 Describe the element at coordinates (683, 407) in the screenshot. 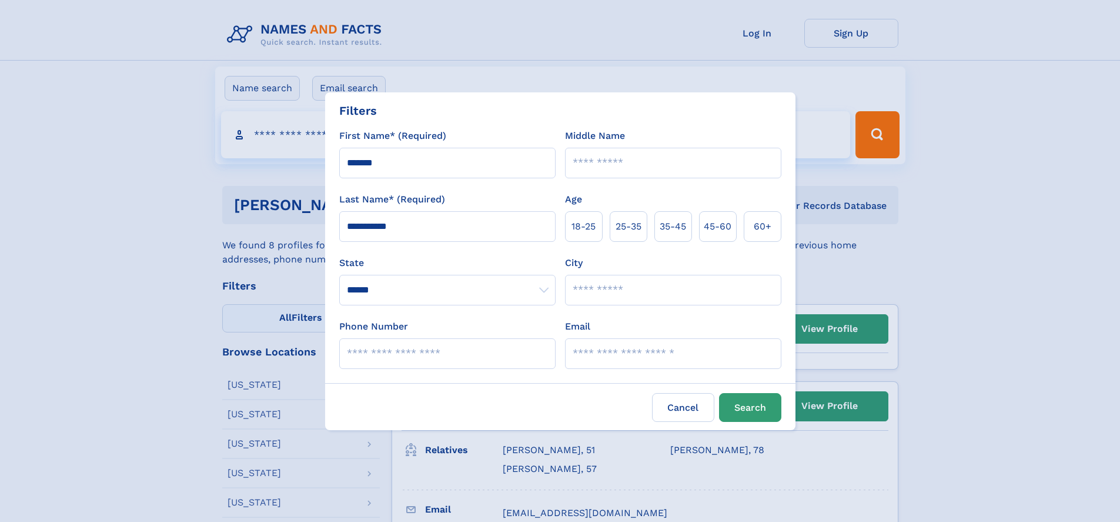

I see `label: Cancel` at that location.